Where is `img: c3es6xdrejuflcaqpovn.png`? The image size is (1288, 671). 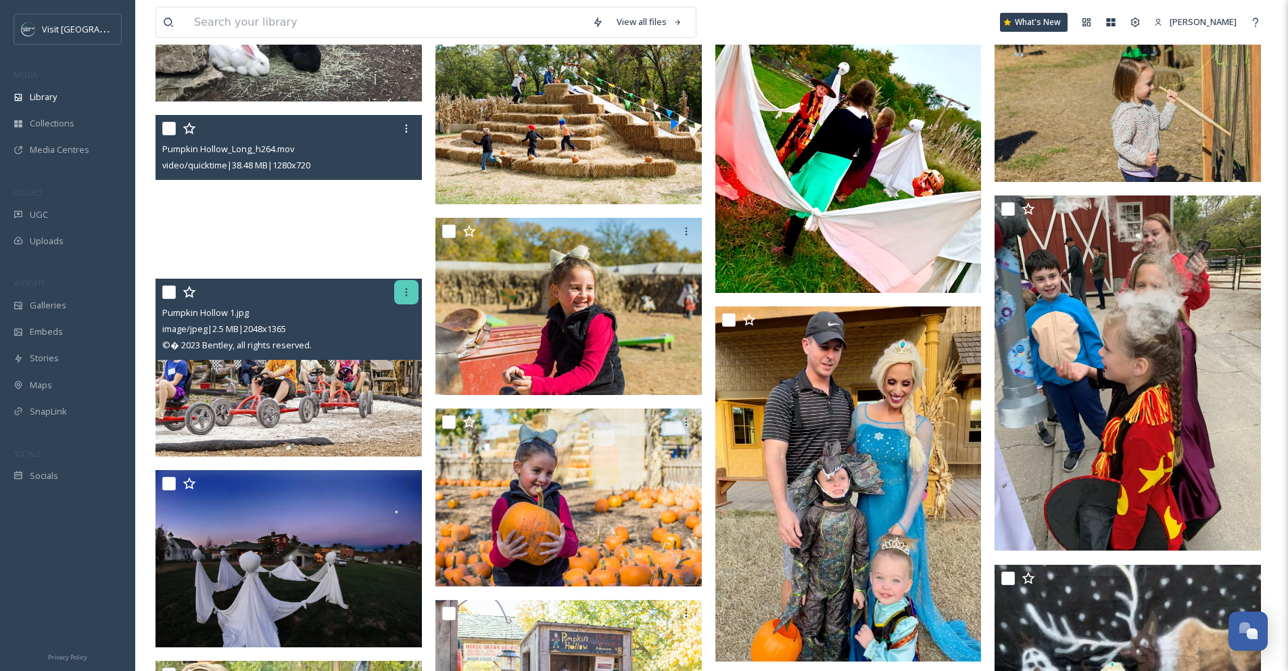
img: c3es6xdrejuflcaqpovn.png is located at coordinates (28, 29).